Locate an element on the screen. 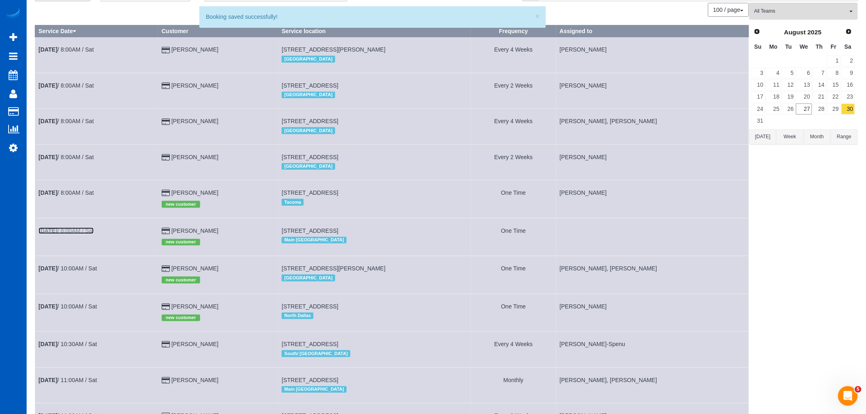 Image resolution: width=866 pixels, height=414 pixels. a: 14 is located at coordinates (820, 85).